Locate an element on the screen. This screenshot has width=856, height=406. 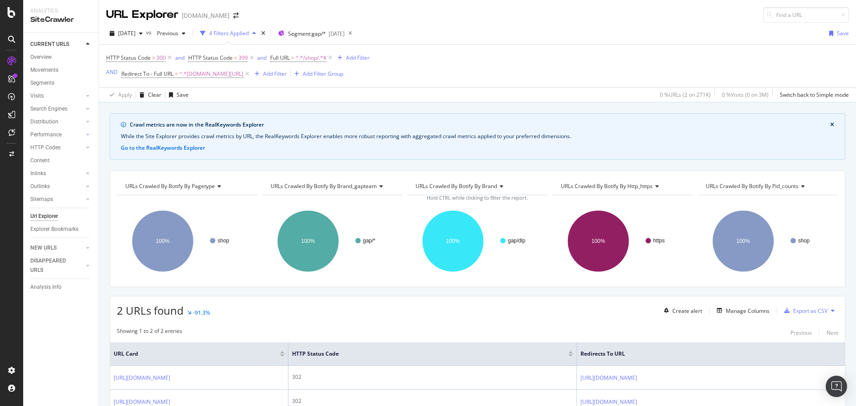
div: Save is located at coordinates (182, 94).